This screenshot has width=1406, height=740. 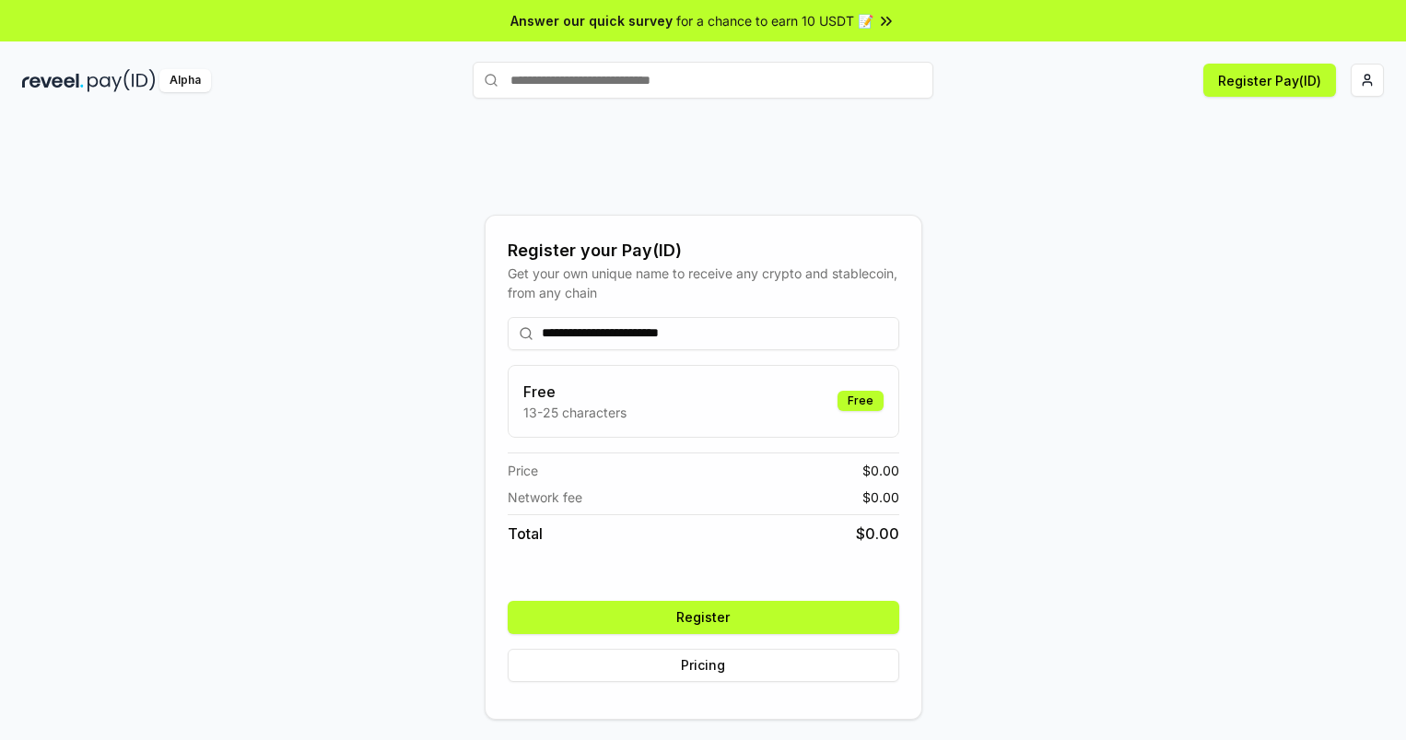 I want to click on span: for a chance to earn 10 USDT 📝, so click(x=775, y=20).